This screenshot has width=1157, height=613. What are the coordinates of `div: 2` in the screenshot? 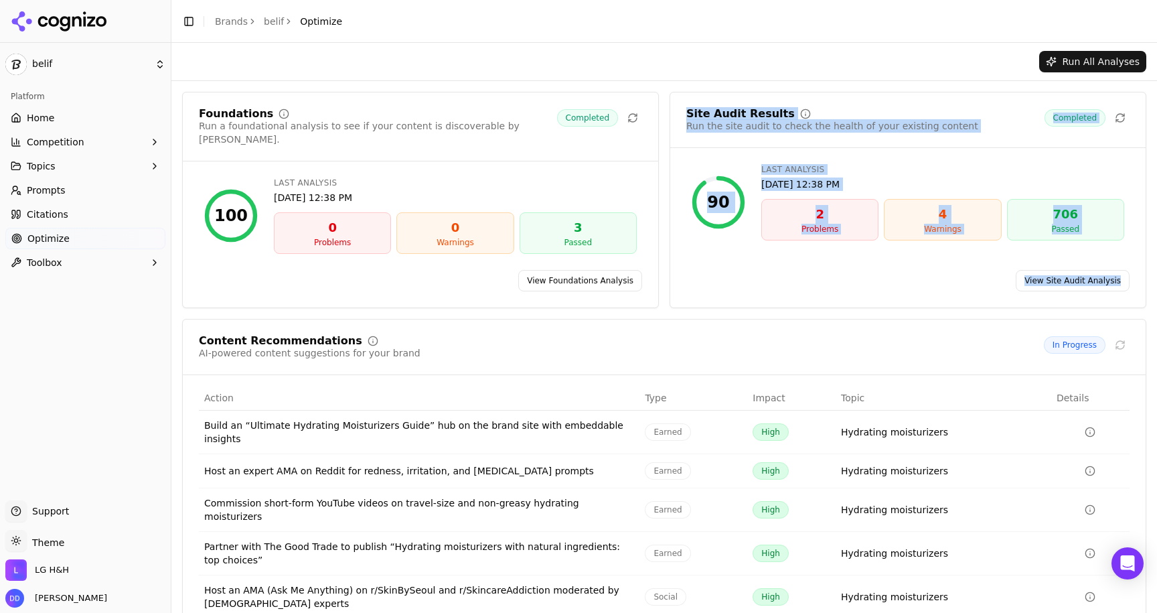 It's located at (820, 214).